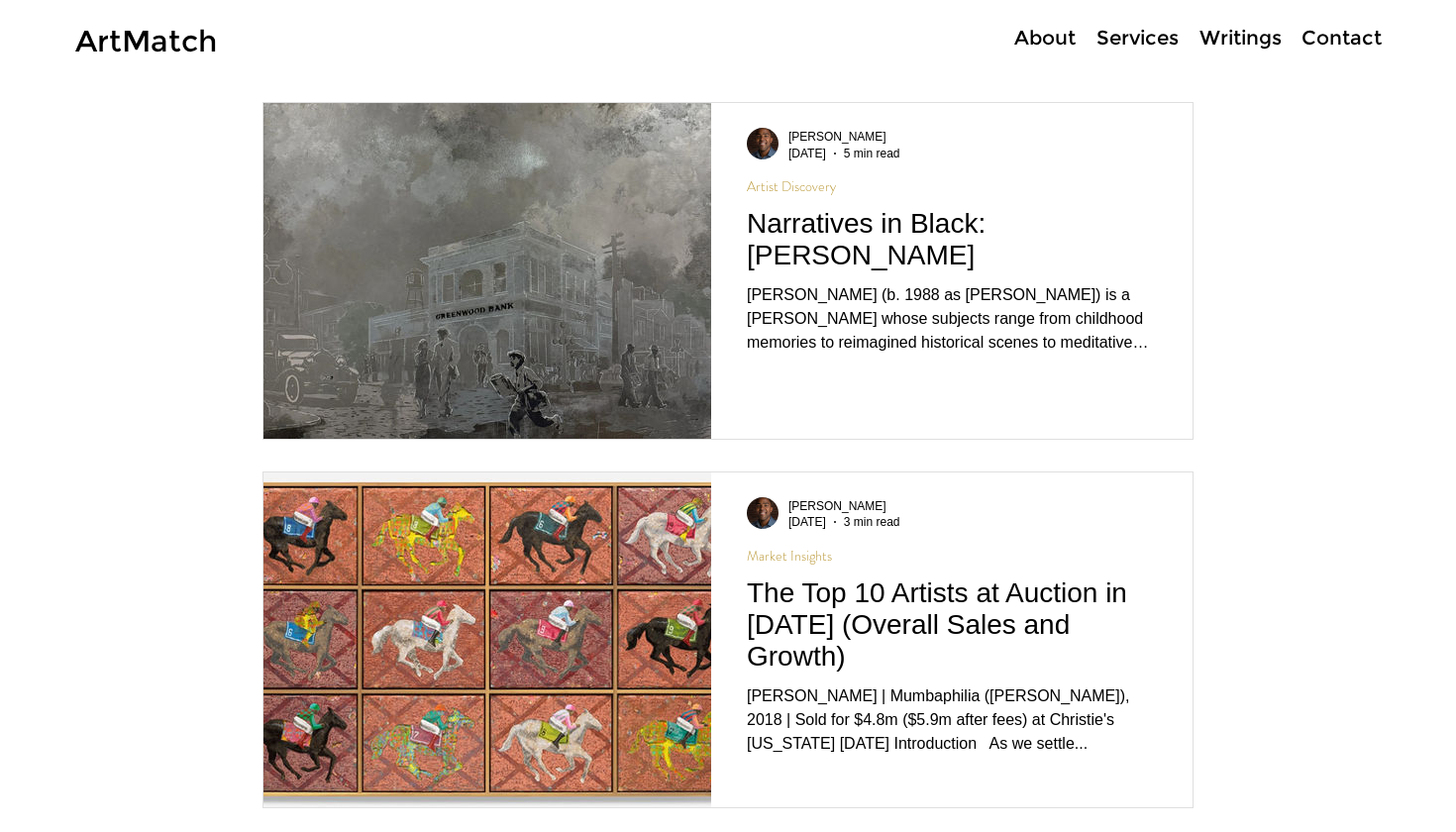 This screenshot has width=1456, height=832. Describe the element at coordinates (1166, 38) in the screenshot. I see `nav: Site` at that location.